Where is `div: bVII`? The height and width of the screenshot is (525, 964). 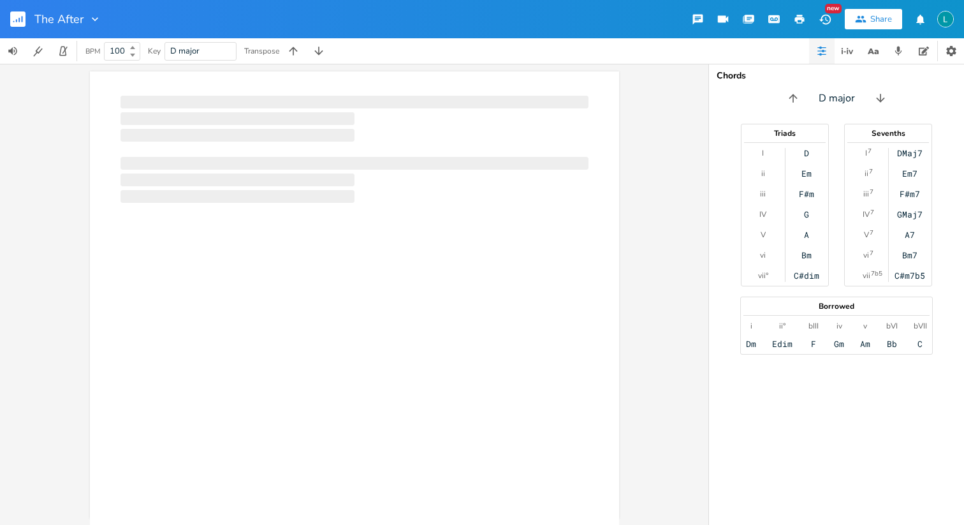 div: bVII is located at coordinates (920, 326).